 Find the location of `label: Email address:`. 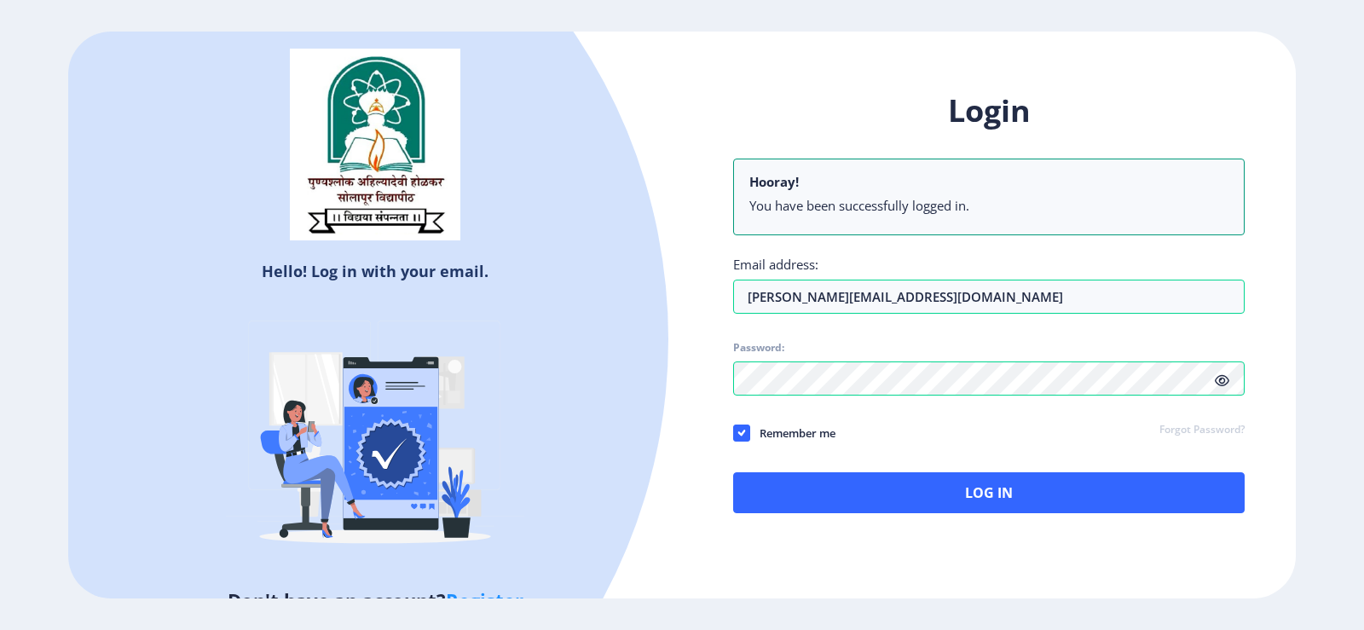

label: Email address: is located at coordinates (776, 264).